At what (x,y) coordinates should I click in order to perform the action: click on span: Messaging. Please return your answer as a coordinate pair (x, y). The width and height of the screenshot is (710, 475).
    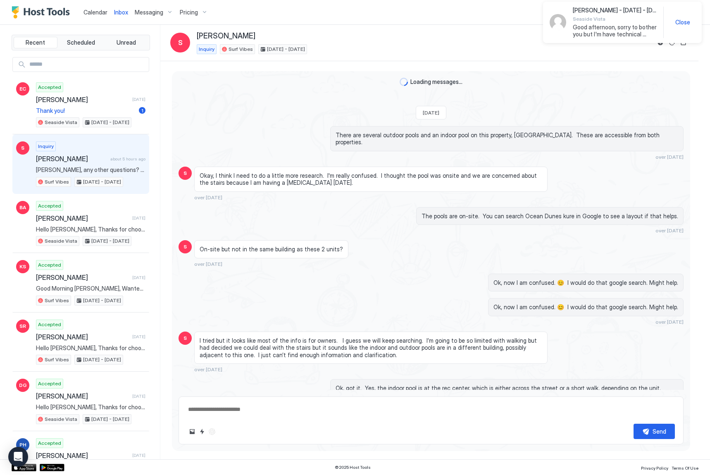
    Looking at the image, I should click on (149, 12).